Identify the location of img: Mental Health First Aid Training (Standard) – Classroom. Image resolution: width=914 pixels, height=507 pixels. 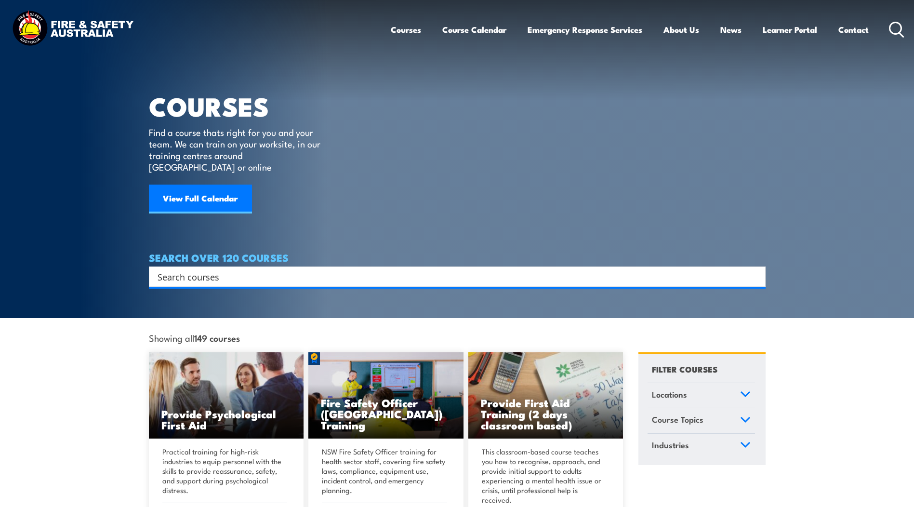
(546, 396).